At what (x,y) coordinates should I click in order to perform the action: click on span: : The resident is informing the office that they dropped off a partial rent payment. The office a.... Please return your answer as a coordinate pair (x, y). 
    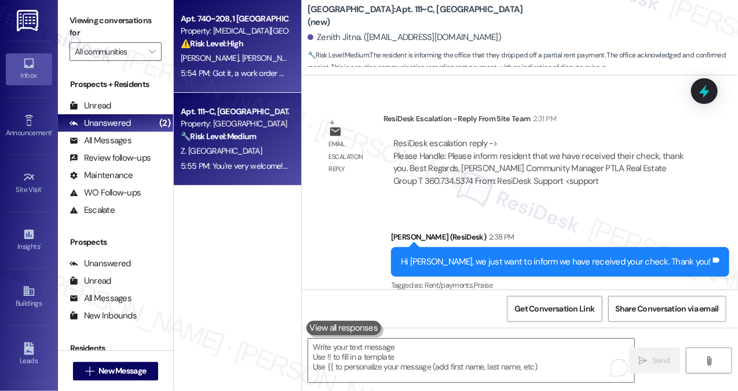
    Looking at the image, I should click on (523, 61).